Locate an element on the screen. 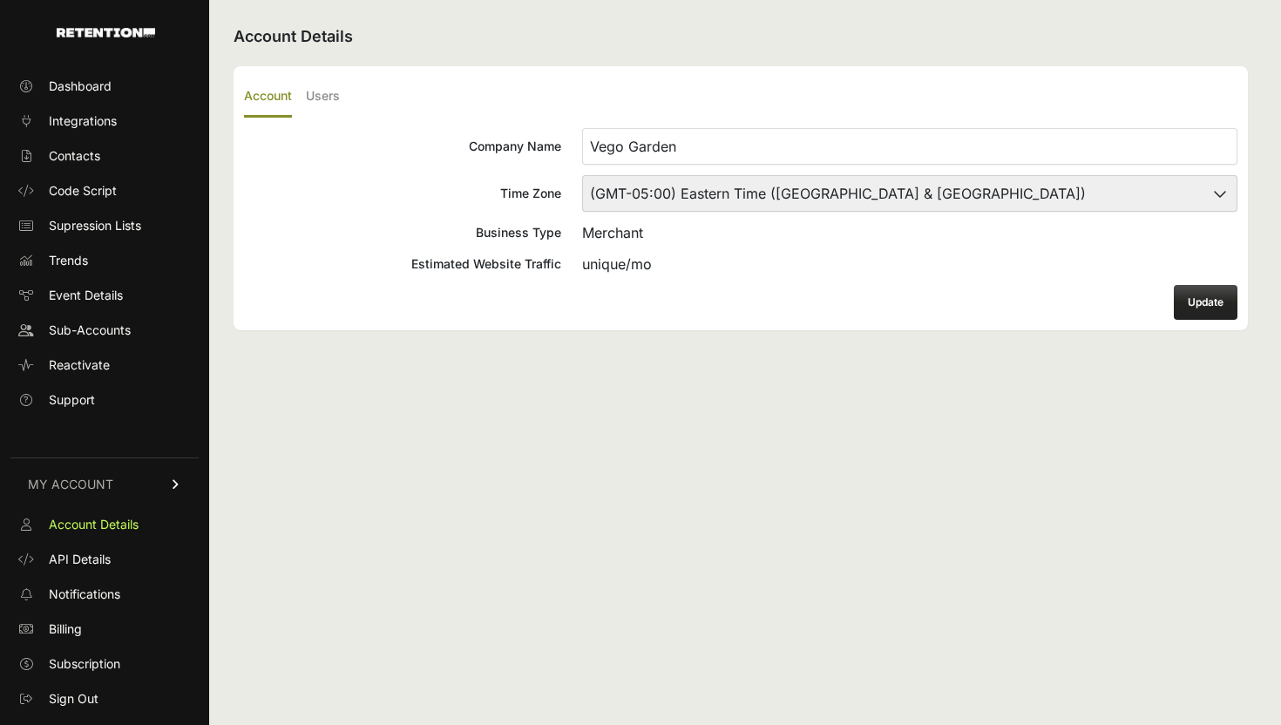  span: Dashboard is located at coordinates (80, 86).